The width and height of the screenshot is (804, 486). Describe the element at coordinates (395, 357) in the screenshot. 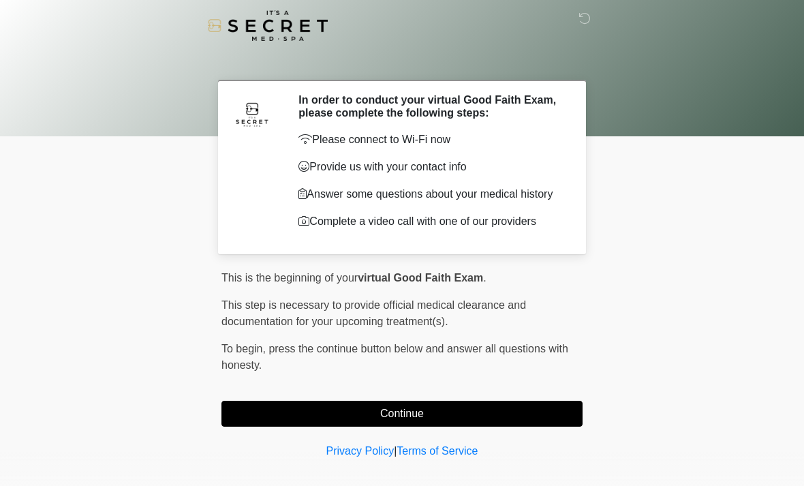

I see `span: press the continue button below and answer all questions with honesty.` at that location.